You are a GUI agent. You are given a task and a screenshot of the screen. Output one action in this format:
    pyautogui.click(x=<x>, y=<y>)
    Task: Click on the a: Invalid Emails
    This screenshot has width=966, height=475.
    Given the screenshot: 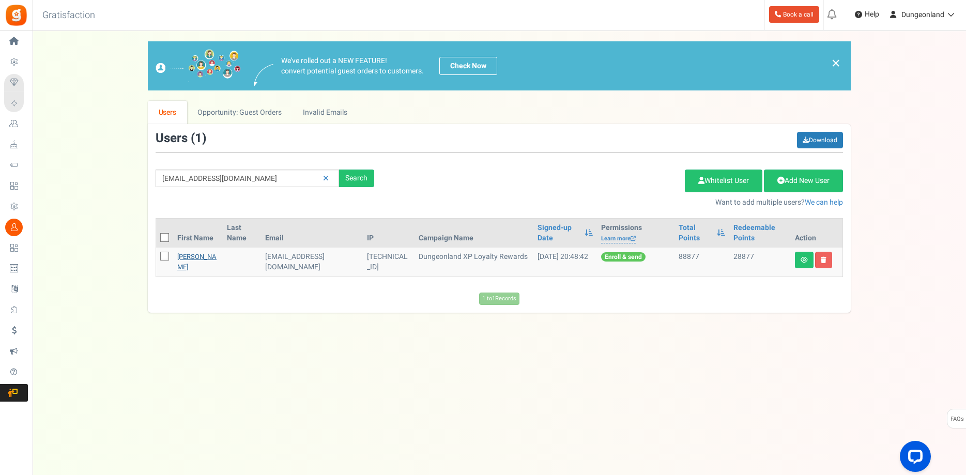 What is the action you would take?
    pyautogui.click(x=325, y=112)
    